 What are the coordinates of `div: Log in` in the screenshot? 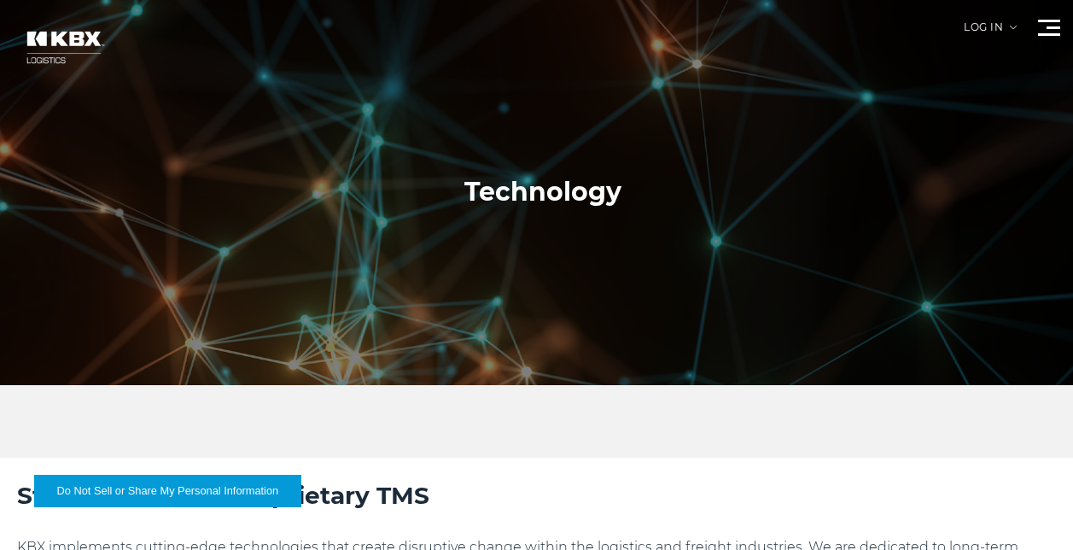 It's located at (991, 33).